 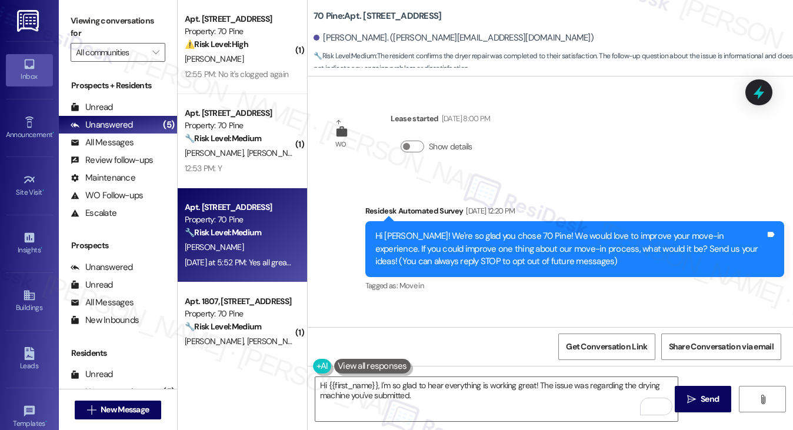 I want to click on button: Get Conversation Link, so click(x=606, y=346).